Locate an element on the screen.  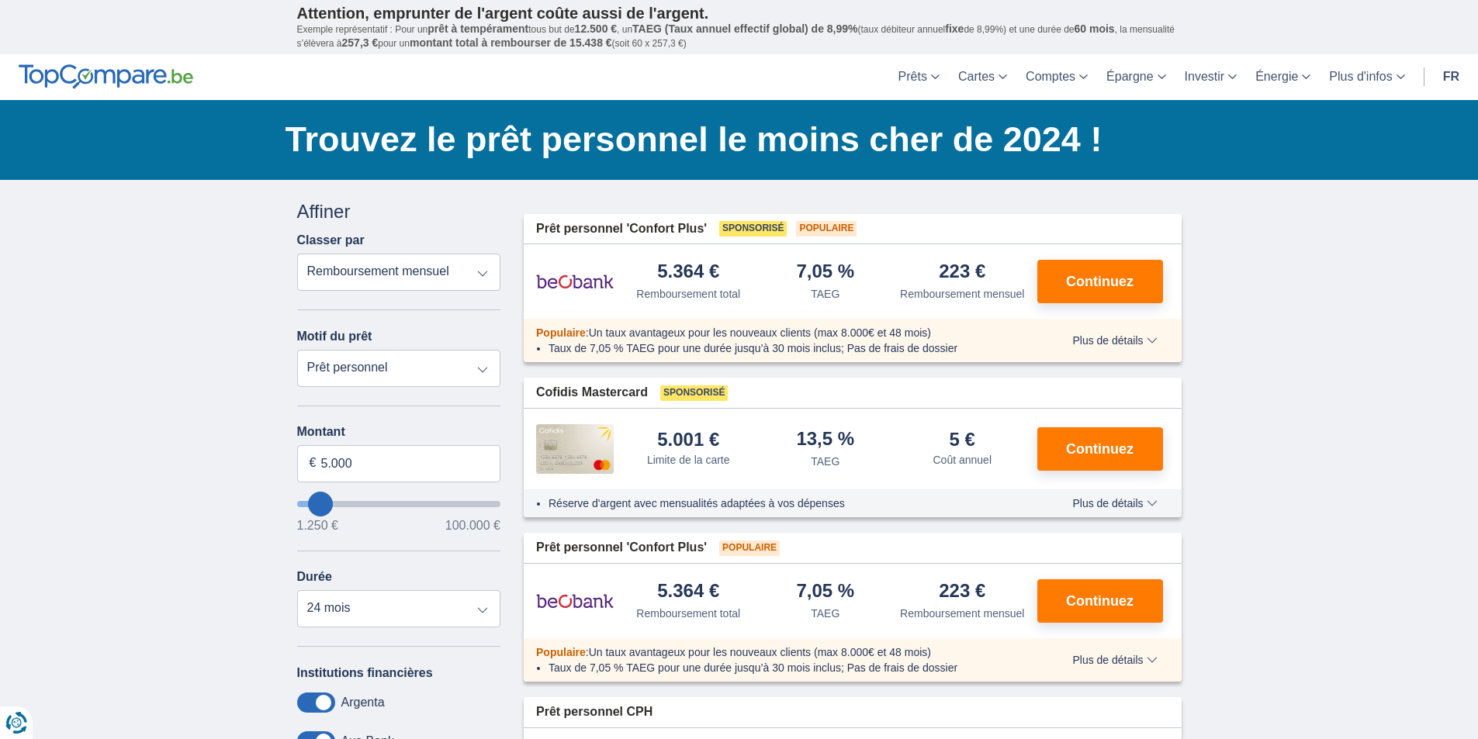
div: 13,5 % is located at coordinates (825, 440).